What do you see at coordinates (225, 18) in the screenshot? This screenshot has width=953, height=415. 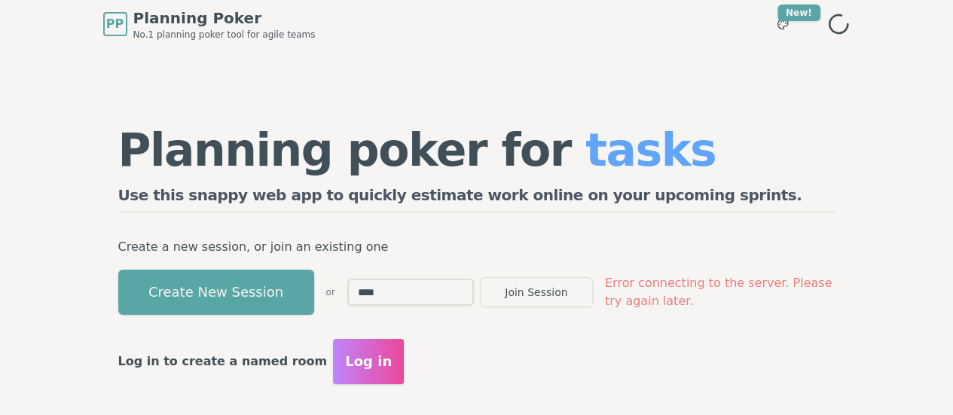 I see `span: Planning Poker` at bounding box center [225, 18].